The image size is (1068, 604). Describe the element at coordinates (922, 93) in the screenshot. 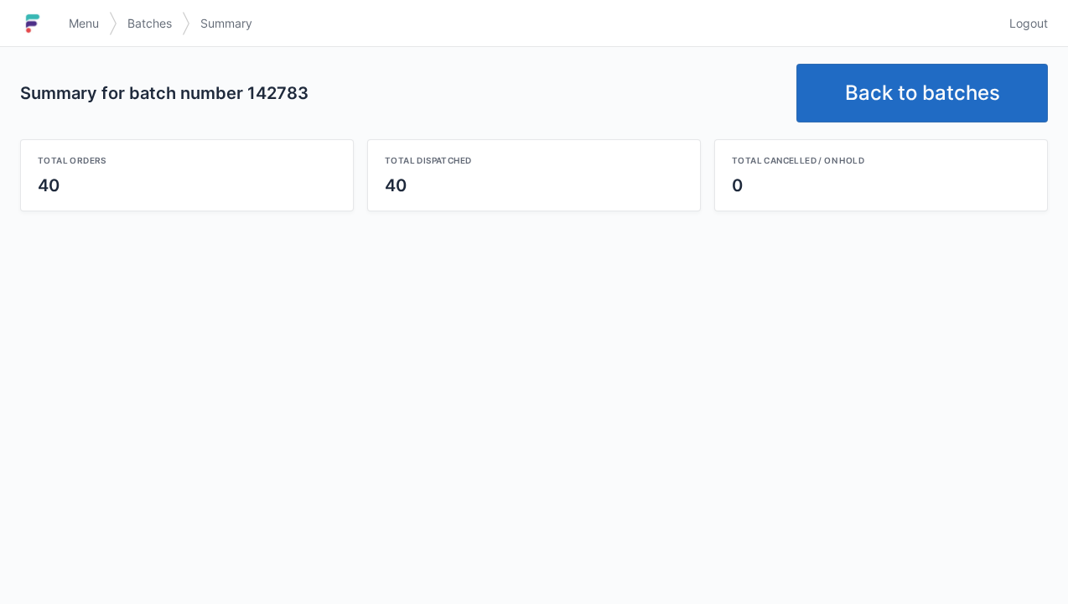

I see `a: Back to batches` at that location.